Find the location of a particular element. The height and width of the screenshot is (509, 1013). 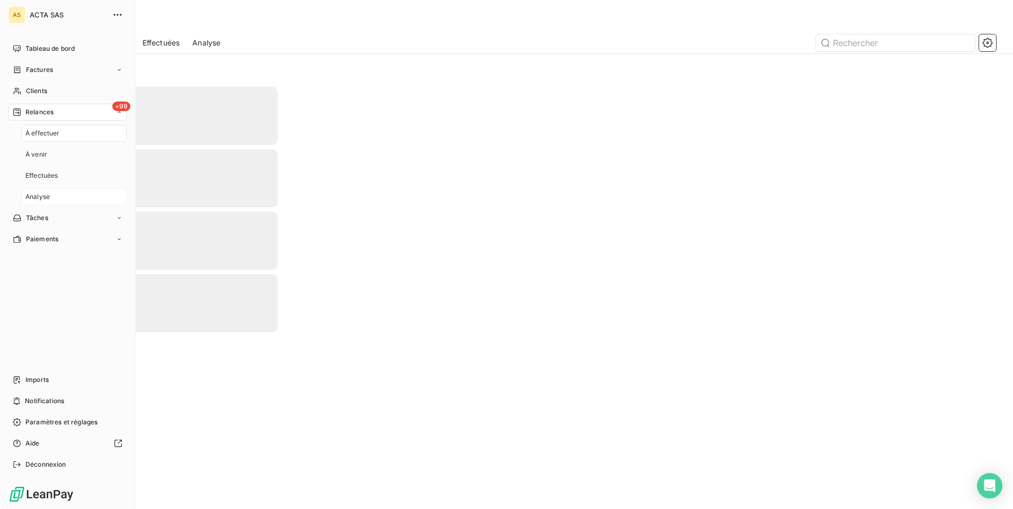

span: ACTA SAS is located at coordinates (68, 15).